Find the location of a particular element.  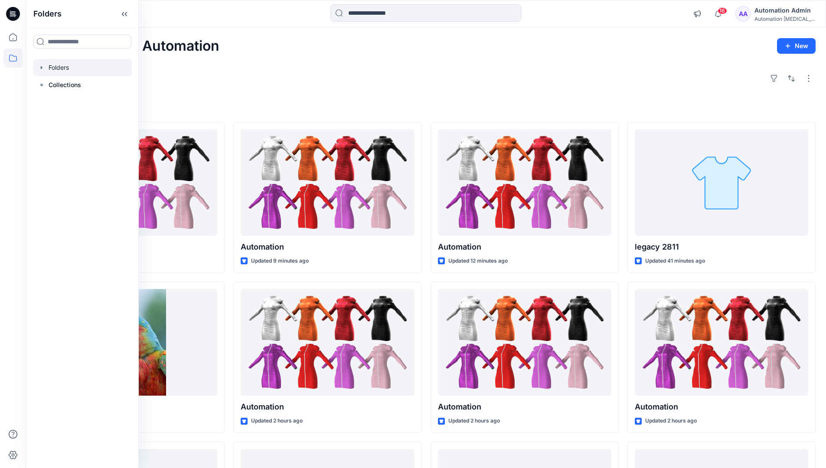

p: legacy 2811 is located at coordinates (722, 247).